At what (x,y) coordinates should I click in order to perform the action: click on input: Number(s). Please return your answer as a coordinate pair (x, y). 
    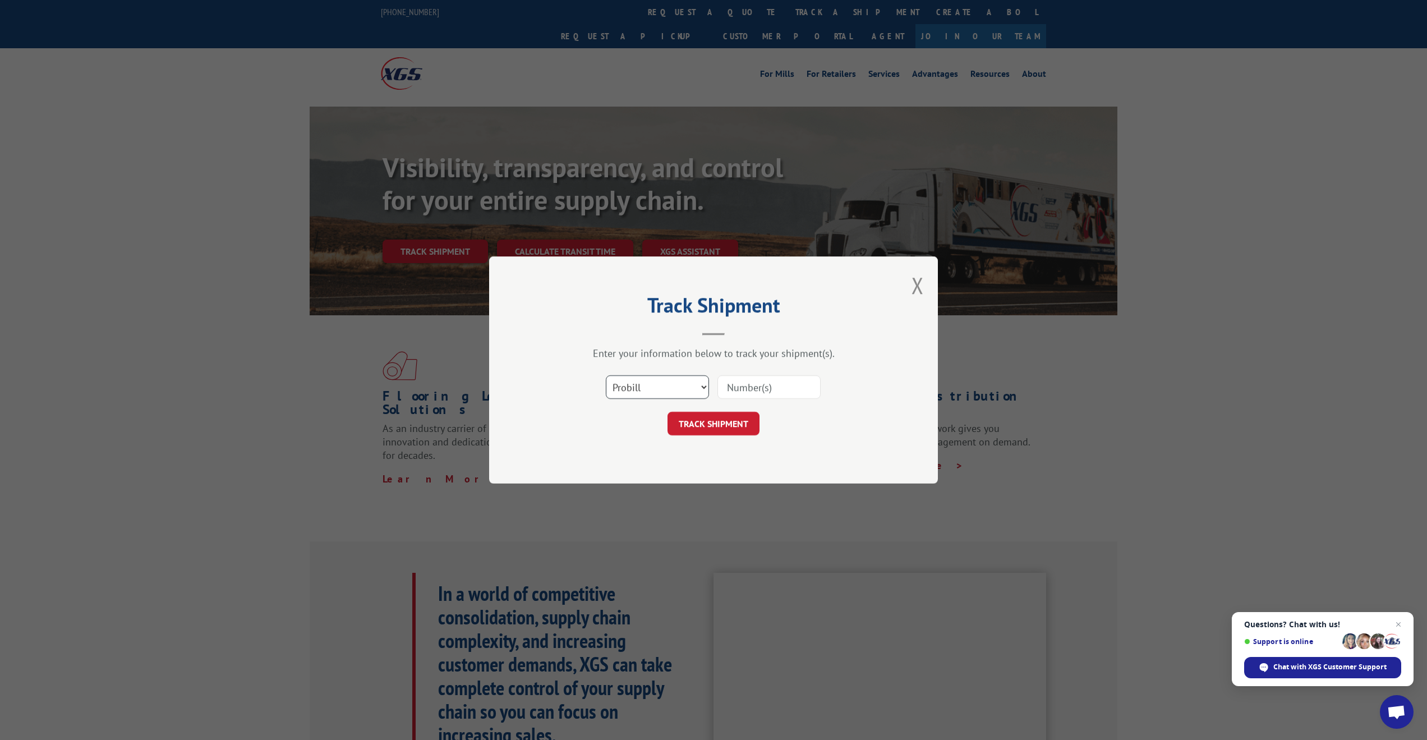
    Looking at the image, I should click on (769, 387).